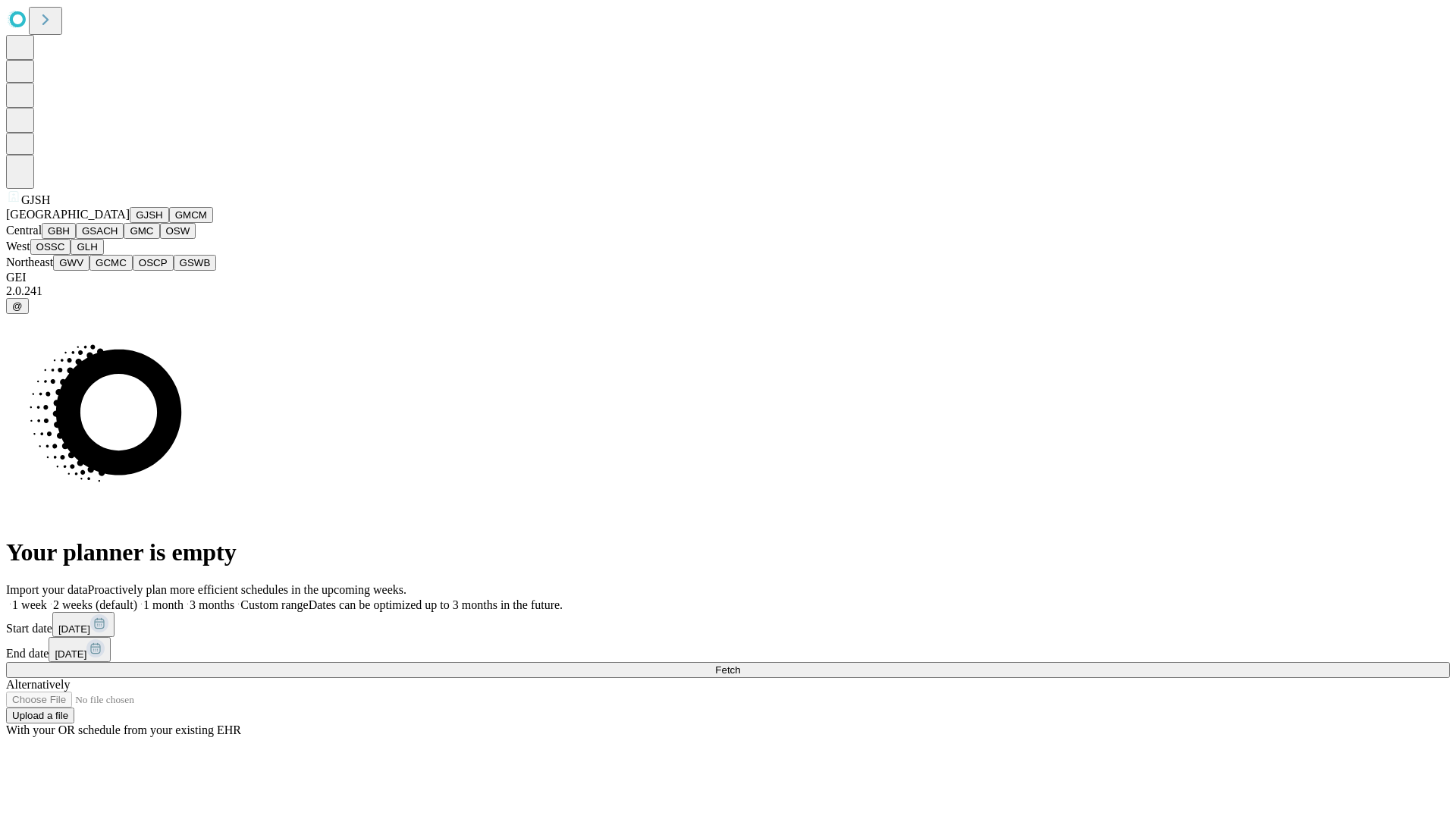  Describe the element at coordinates (23, 230) in the screenshot. I see `span: Central` at that location.